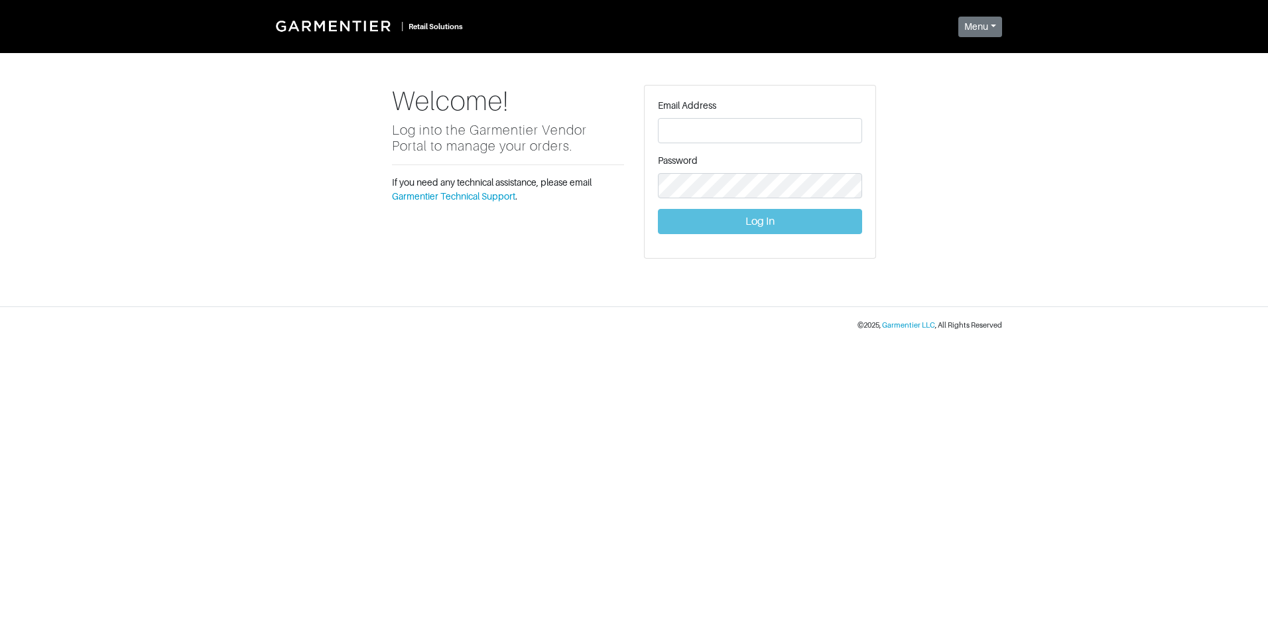 Image resolution: width=1268 pixels, height=638 pixels. I want to click on button: Menu, so click(980, 27).